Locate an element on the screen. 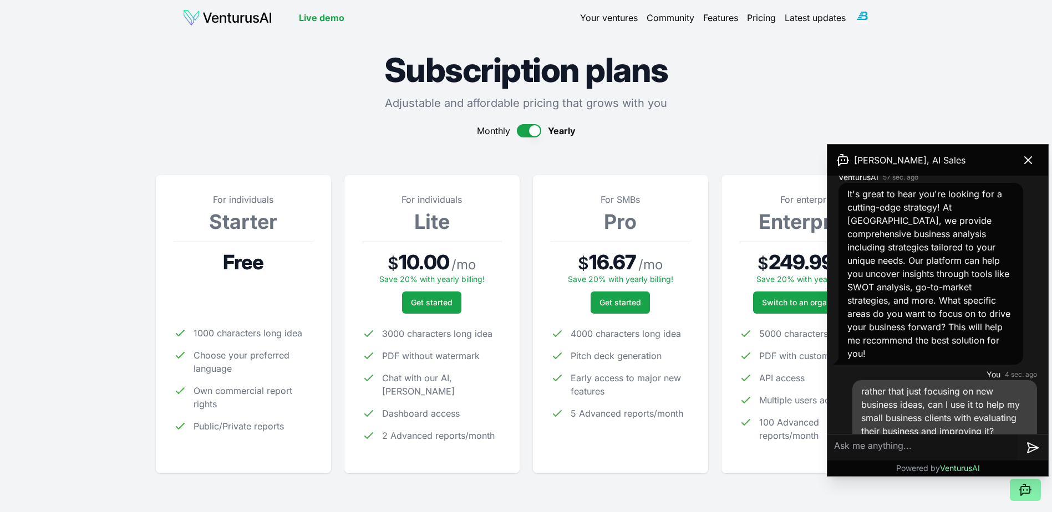 The image size is (1052, 512). span: Yearly is located at coordinates (562, 131).